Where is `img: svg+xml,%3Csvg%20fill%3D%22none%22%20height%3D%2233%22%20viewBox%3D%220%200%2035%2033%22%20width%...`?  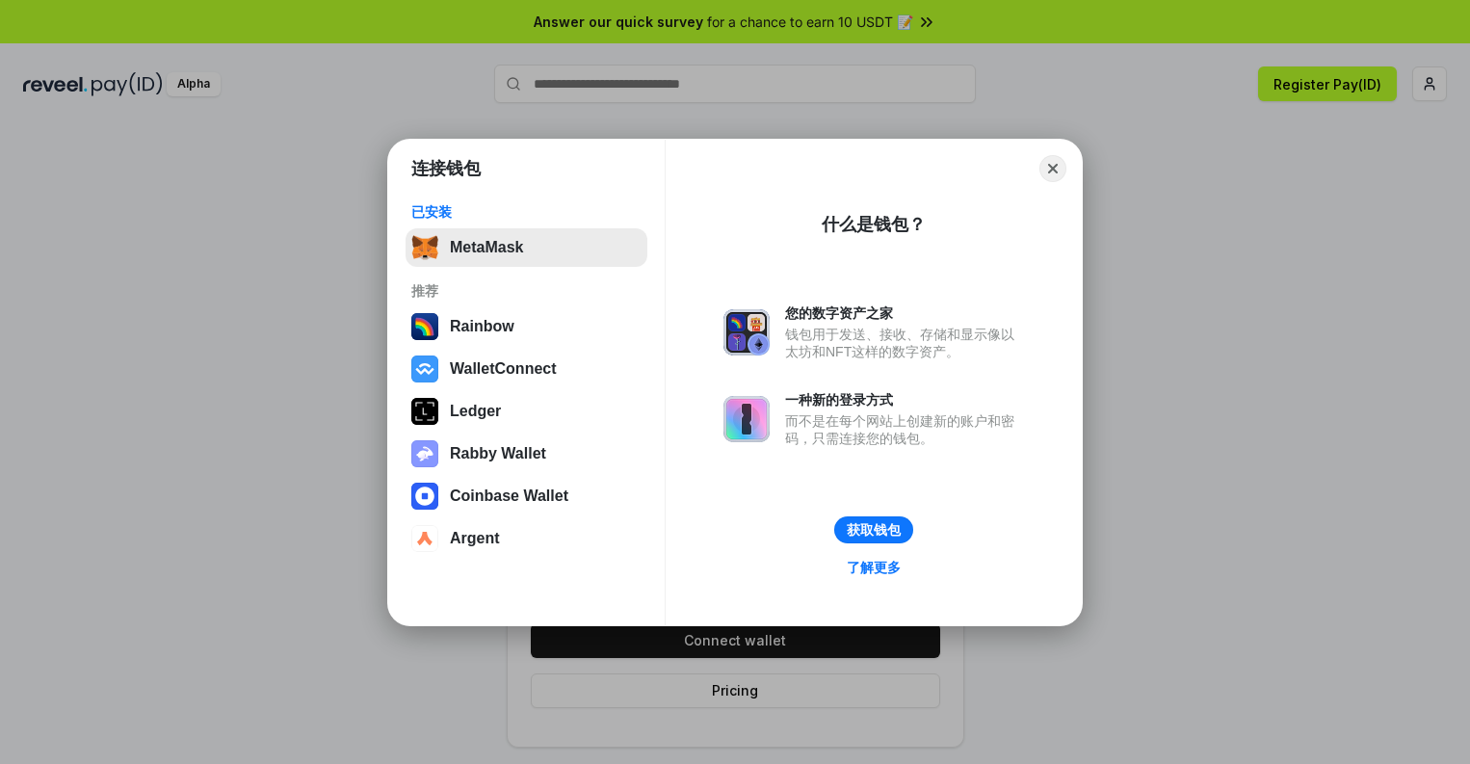 img: svg+xml,%3Csvg%20fill%3D%22none%22%20height%3D%2233%22%20viewBox%3D%220%200%2035%2033%22%20width%... is located at coordinates (425, 247).